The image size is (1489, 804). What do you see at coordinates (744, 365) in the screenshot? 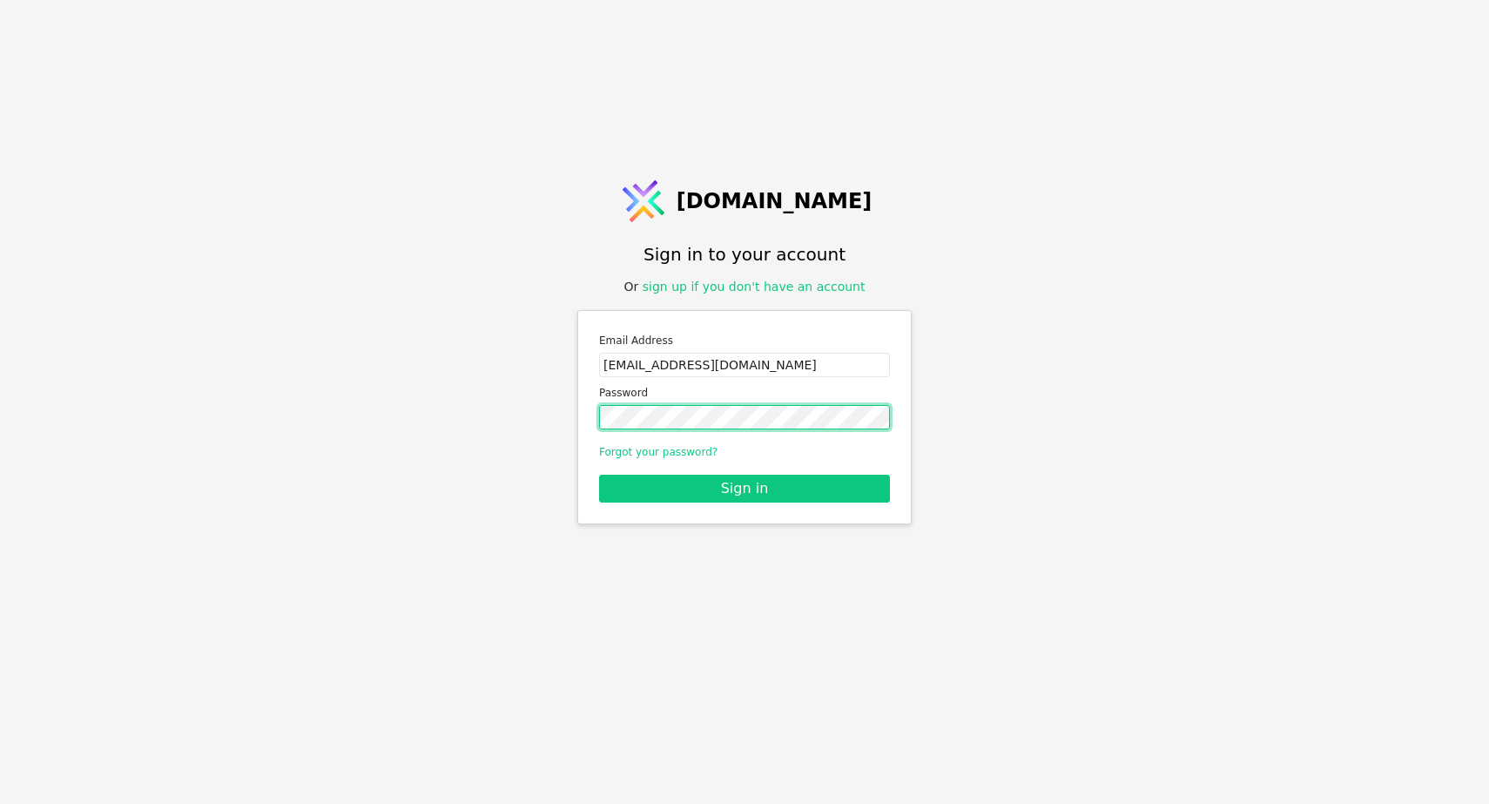
I see `input: Email address` at bounding box center [744, 365].